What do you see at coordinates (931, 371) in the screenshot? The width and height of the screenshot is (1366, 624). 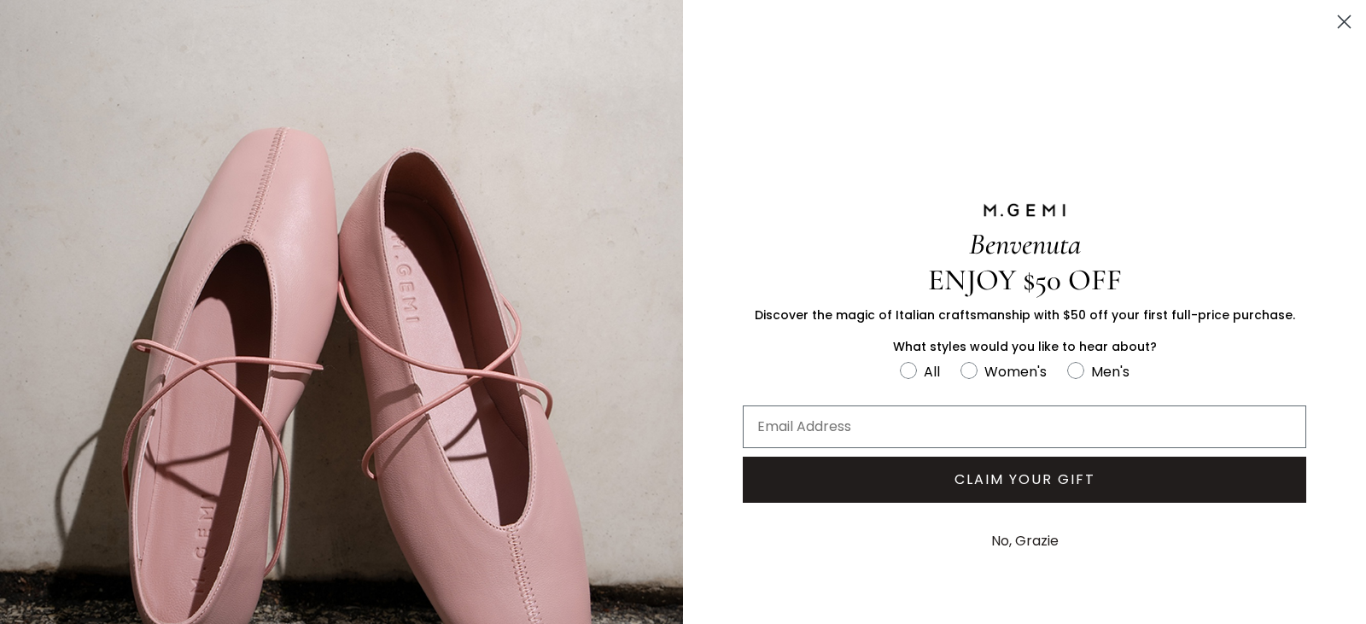 I see `div: All` at bounding box center [931, 371].